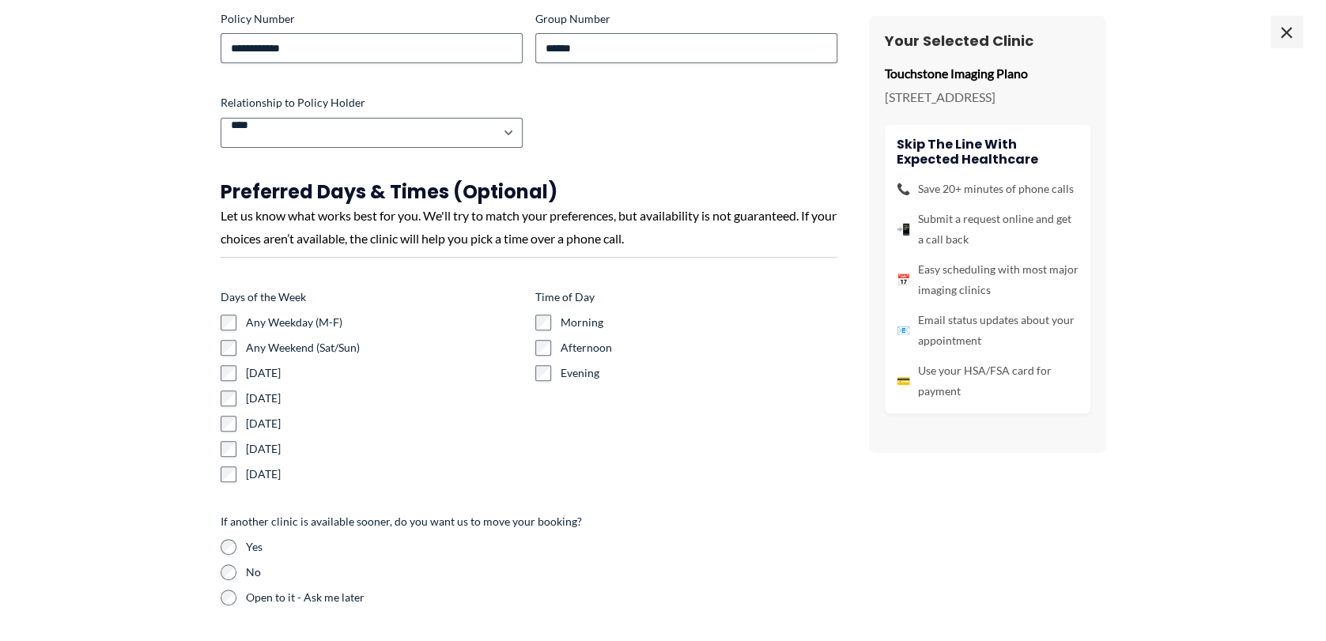 Image resolution: width=1326 pixels, height=641 pixels. I want to click on label: Open to it - Ask me later, so click(542, 598).